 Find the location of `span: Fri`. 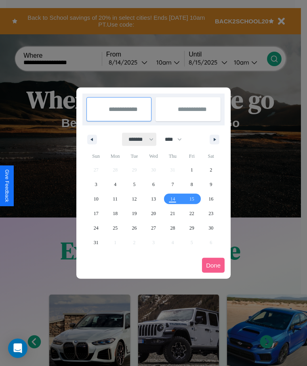

span: Fri is located at coordinates (191, 156).